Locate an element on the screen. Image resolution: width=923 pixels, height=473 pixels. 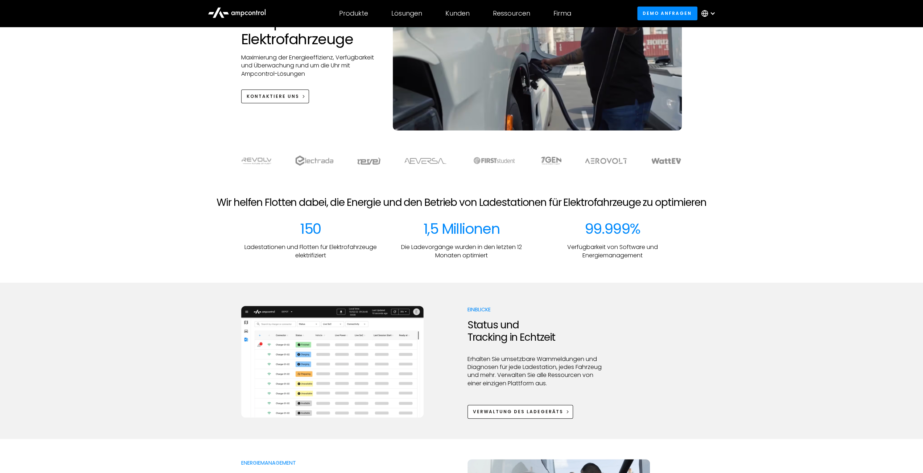
div: Ressourcen is located at coordinates (511, 13).